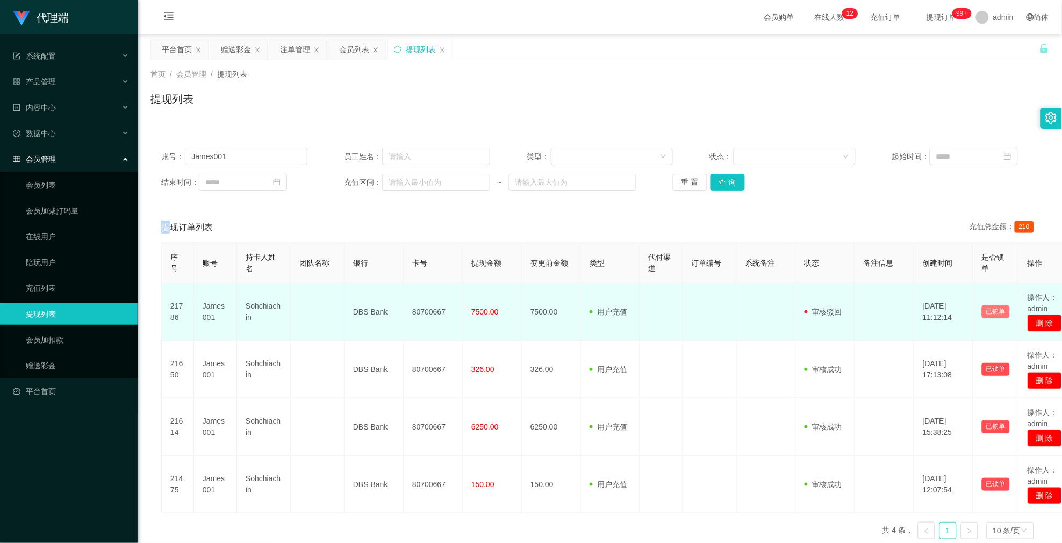  What do you see at coordinates (314, 263) in the screenshot?
I see `span: 团队名称` at bounding box center [314, 263].